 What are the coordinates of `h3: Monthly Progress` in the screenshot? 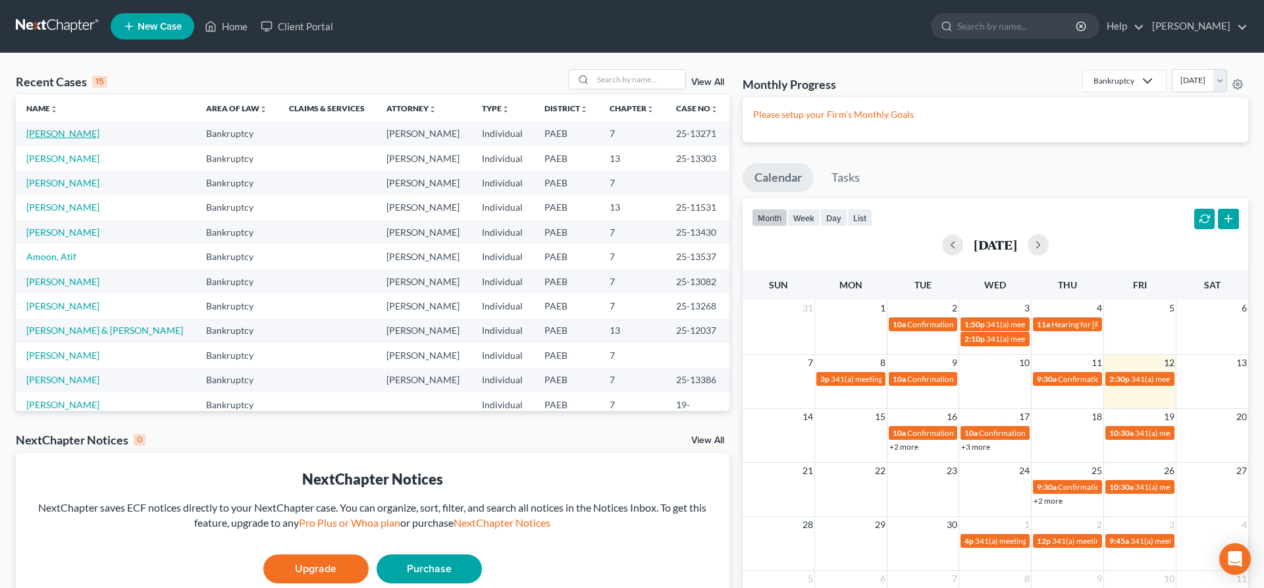 It's located at (789, 84).